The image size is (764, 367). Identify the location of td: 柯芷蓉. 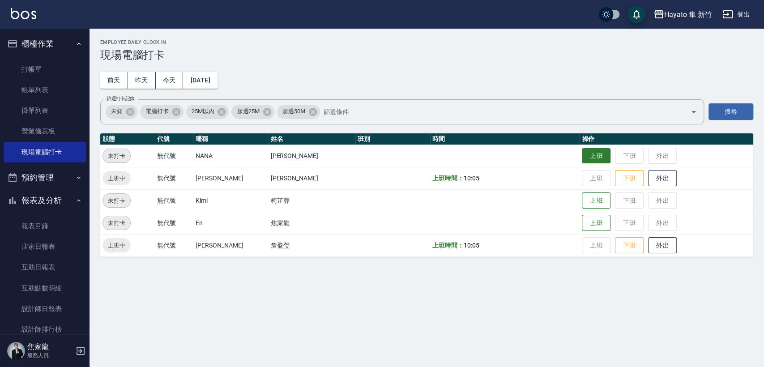
(312, 200).